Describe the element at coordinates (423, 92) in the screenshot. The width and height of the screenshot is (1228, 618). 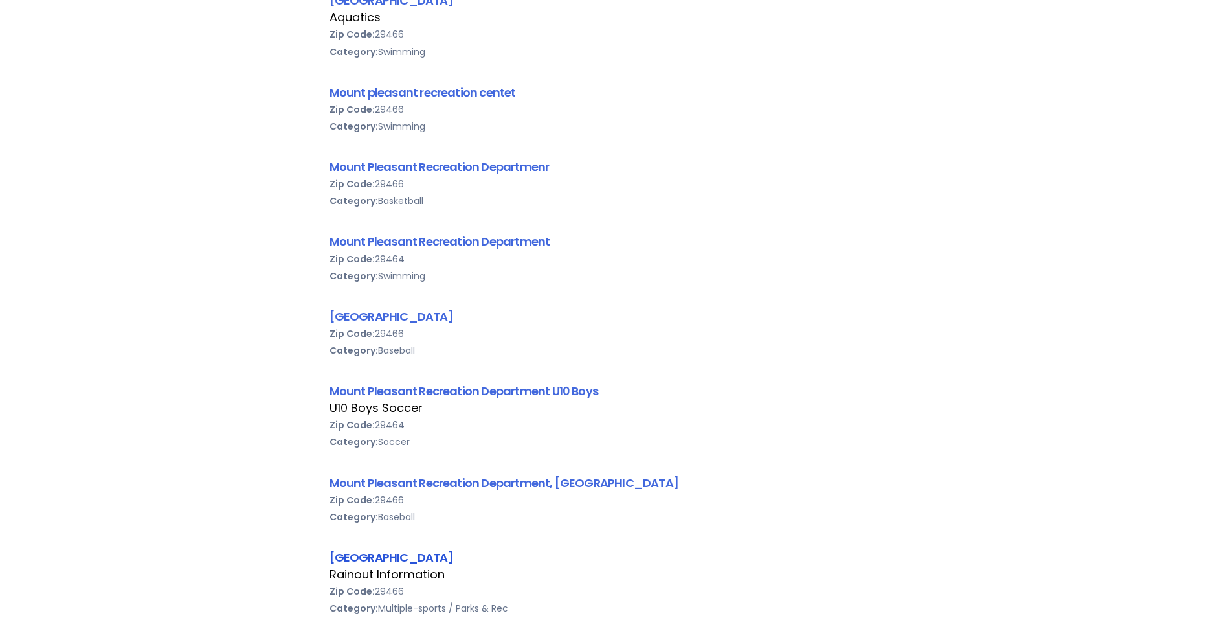
I see `a: Mount pleasant recreation centet` at that location.